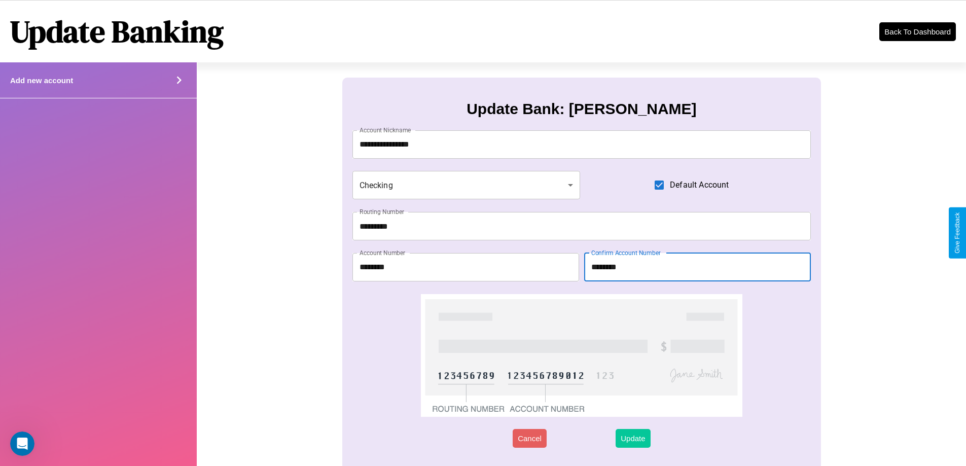 The image size is (966, 466). I want to click on button: Update, so click(633, 438).